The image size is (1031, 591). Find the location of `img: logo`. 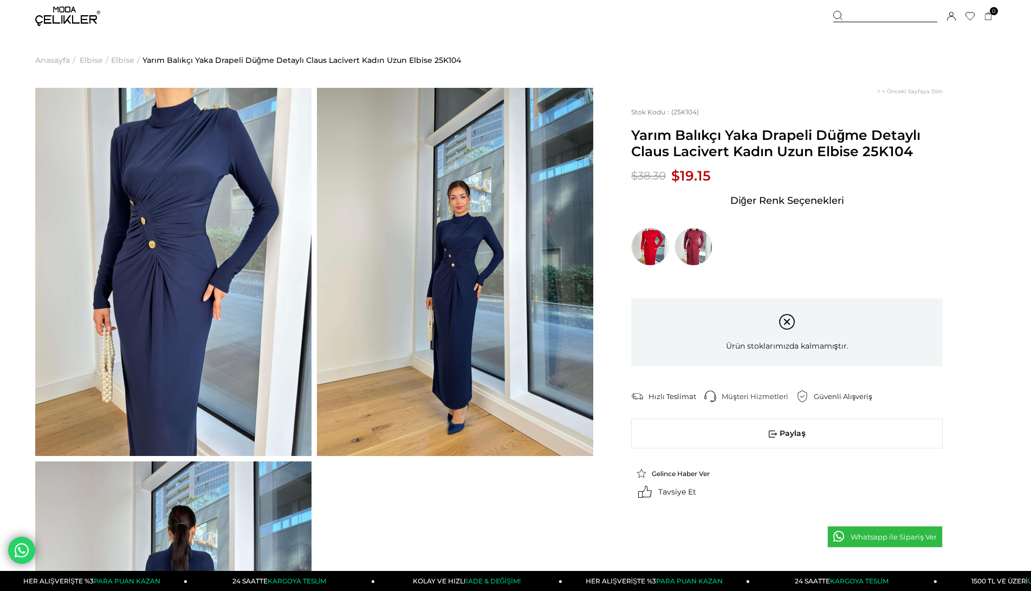

img: logo is located at coordinates (68, 16).